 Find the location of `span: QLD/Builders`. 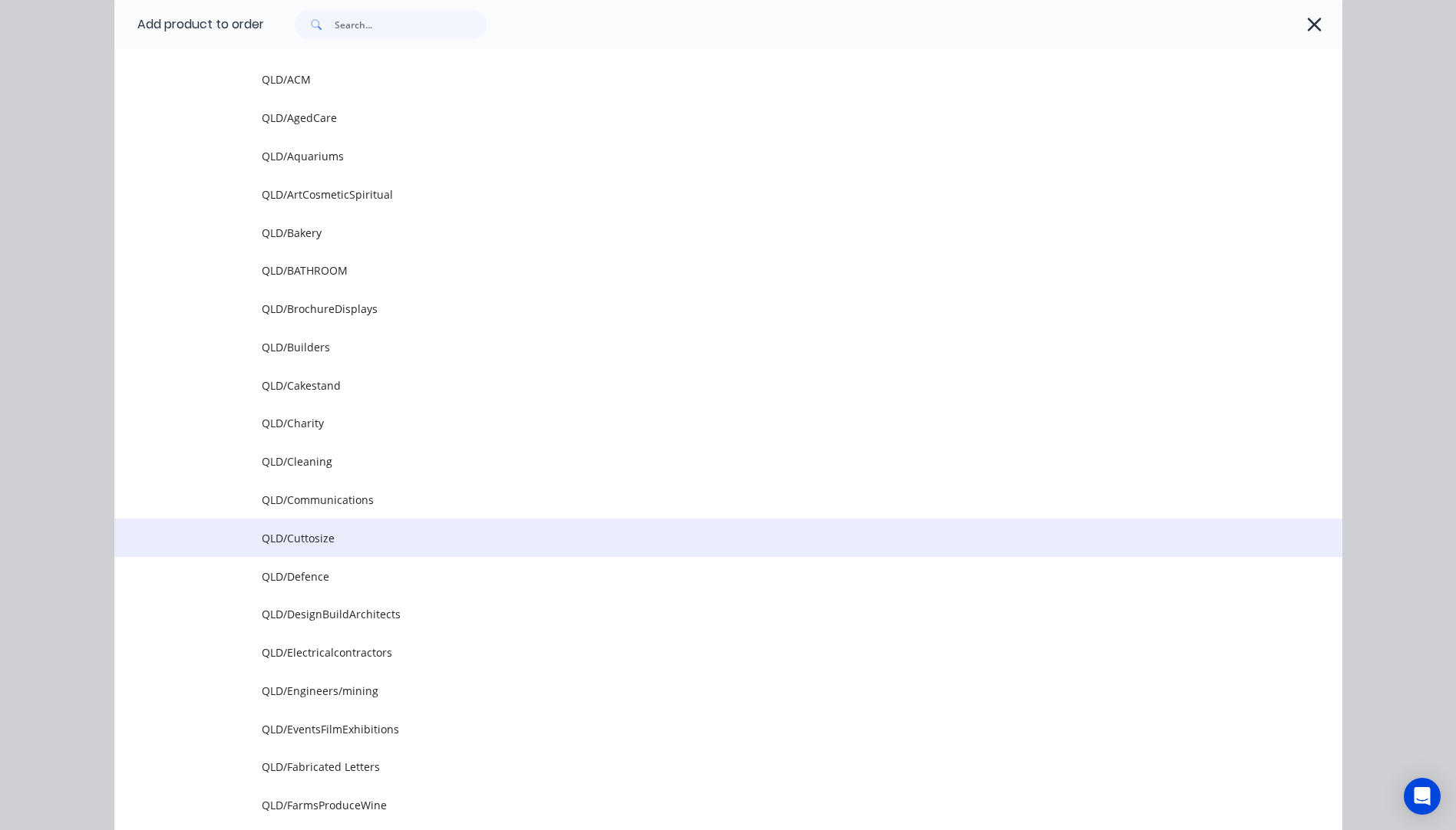

span: QLD/Builders is located at coordinates (694, 347).